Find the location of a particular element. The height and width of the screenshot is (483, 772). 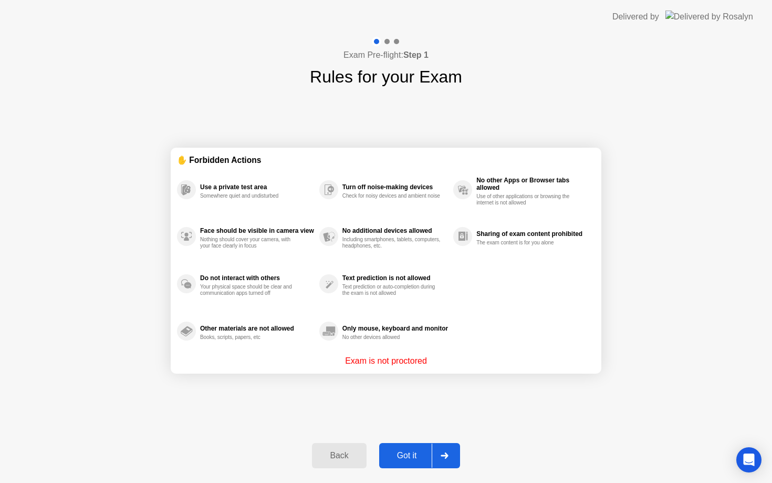

b: Step 1 is located at coordinates (416, 55).